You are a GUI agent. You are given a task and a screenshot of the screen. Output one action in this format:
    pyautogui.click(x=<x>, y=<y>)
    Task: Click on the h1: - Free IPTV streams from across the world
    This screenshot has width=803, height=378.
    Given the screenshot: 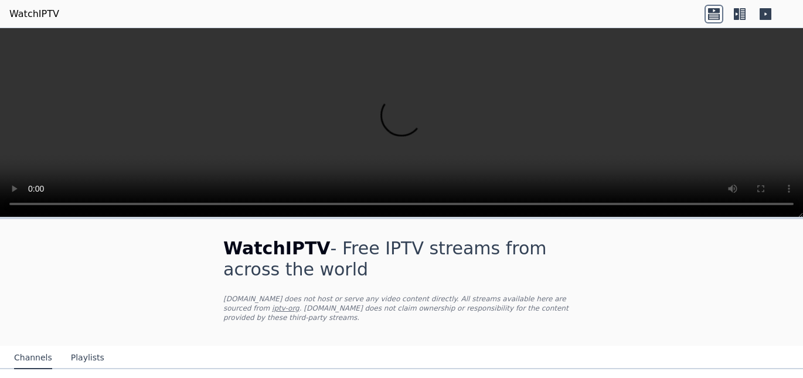 What is the action you would take?
    pyautogui.click(x=401, y=259)
    